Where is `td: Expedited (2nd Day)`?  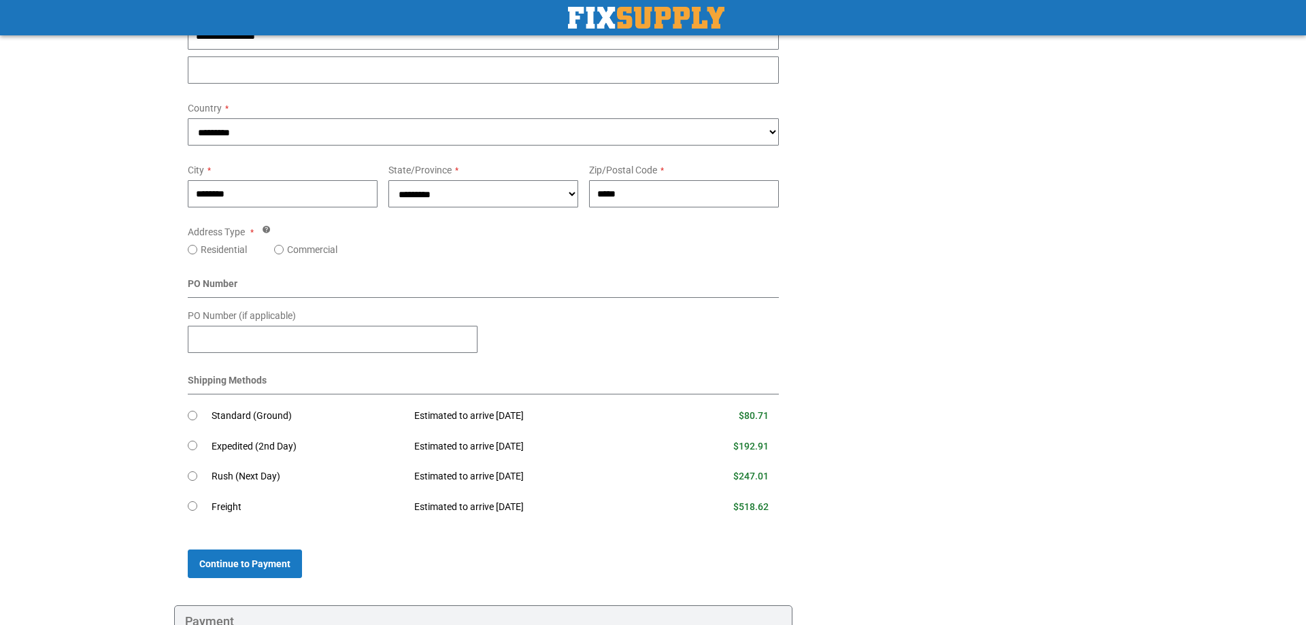
td: Expedited (2nd Day) is located at coordinates (307, 446).